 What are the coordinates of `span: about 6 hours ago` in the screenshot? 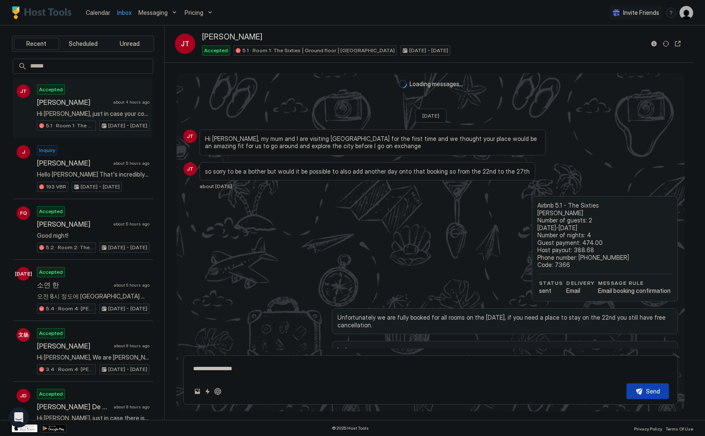 It's located at (132, 285).